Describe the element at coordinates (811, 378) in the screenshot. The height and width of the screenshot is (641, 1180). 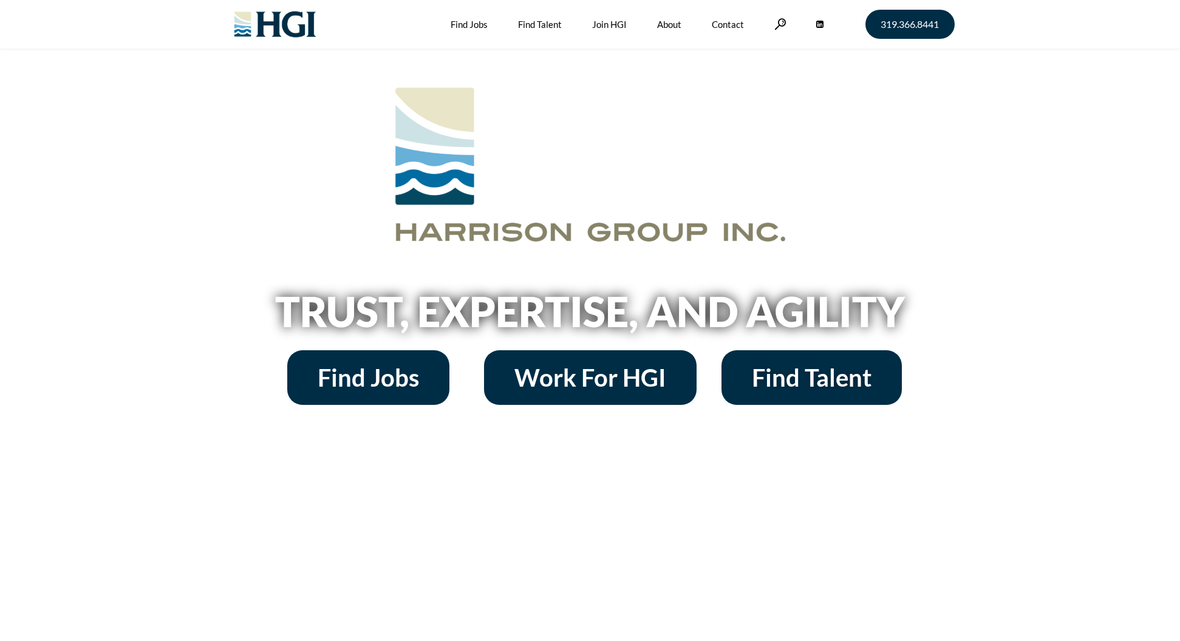
I see `a: Find Talent` at that location.